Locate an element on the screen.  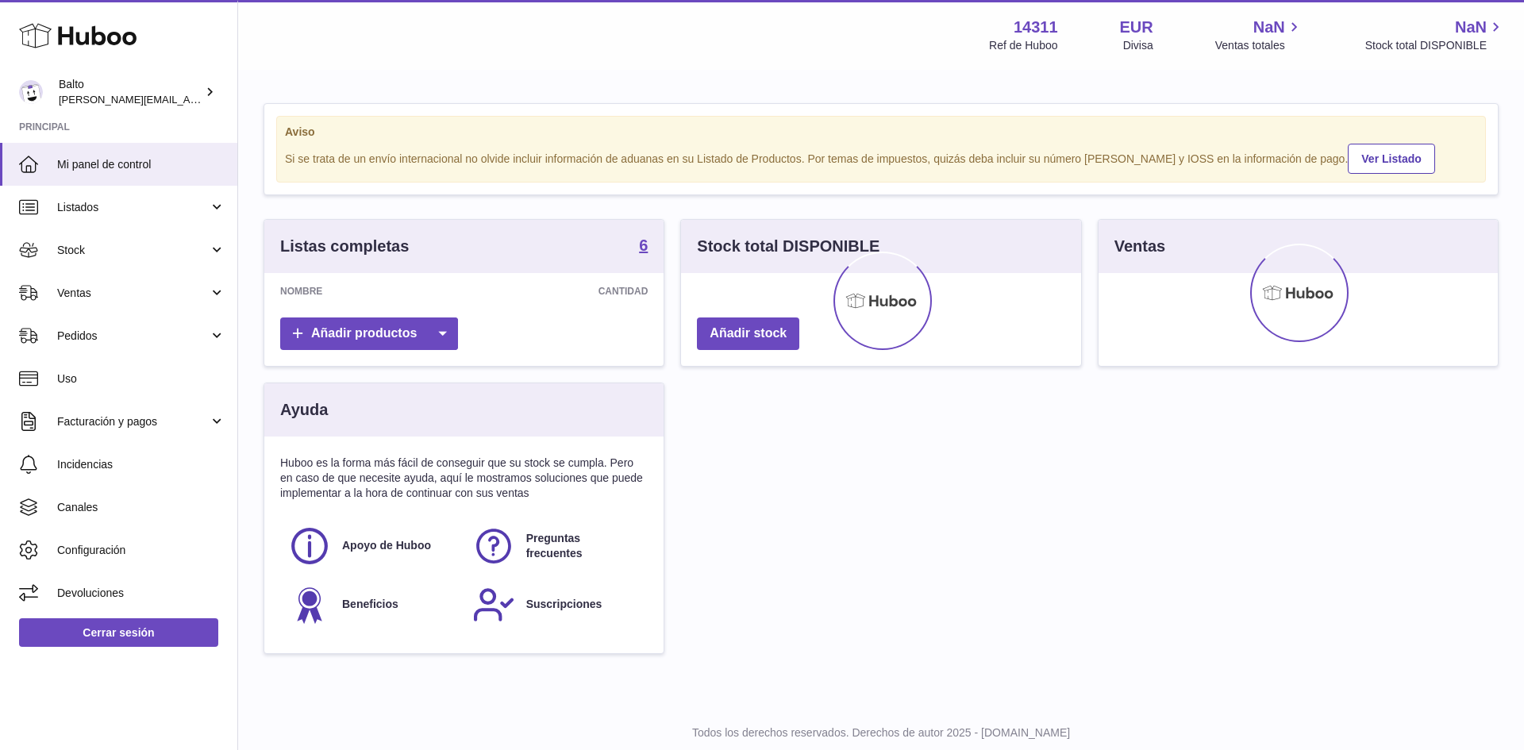
span: Stock is located at coordinates (133, 250).